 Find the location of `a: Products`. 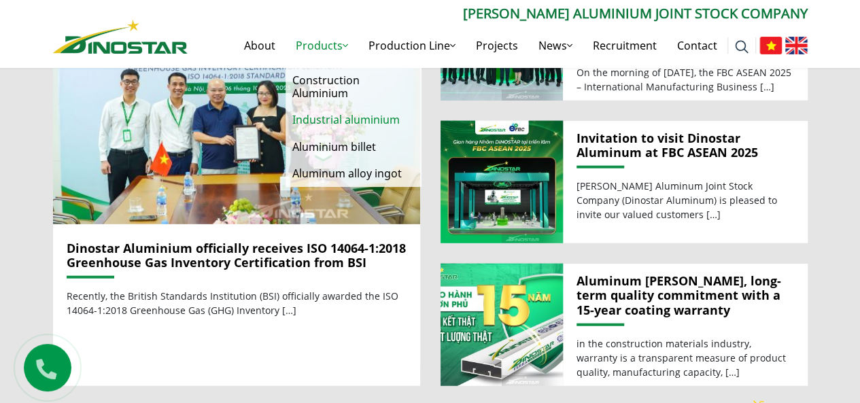

a: Products is located at coordinates (322, 46).